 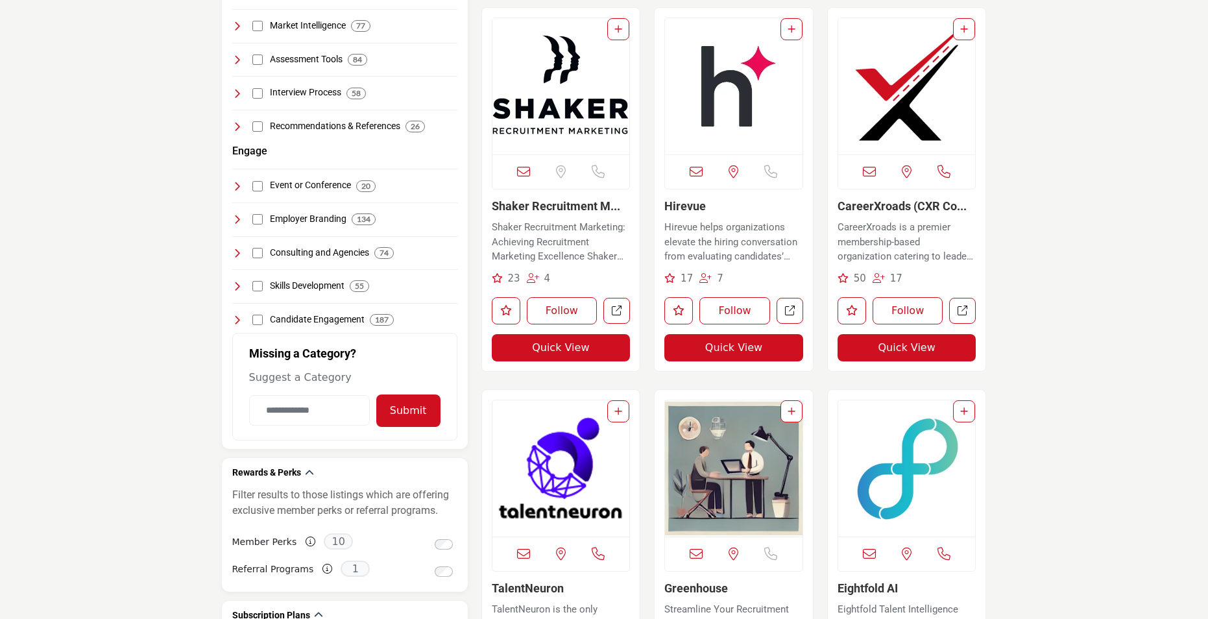 I want to click on div: 187 Results For Candidate Engagement, so click(x=381, y=320).